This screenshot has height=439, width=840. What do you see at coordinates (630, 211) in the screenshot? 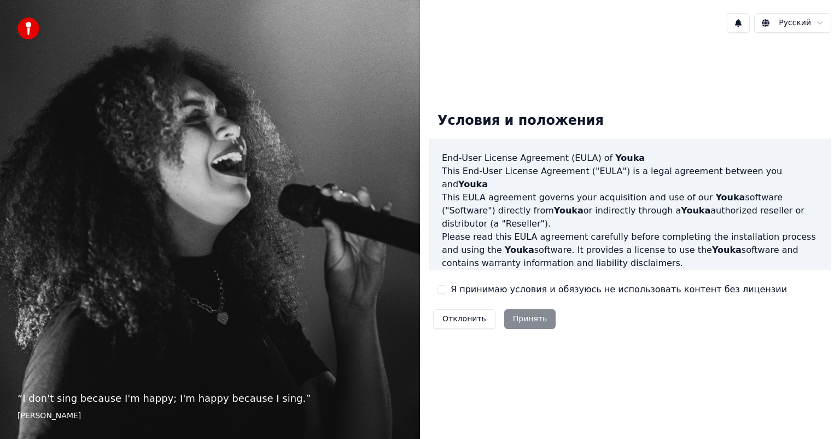
I see `p: This EULA agreement governs your acquisition and use of our software ("Software") directly from o...` at bounding box center [630, 211].